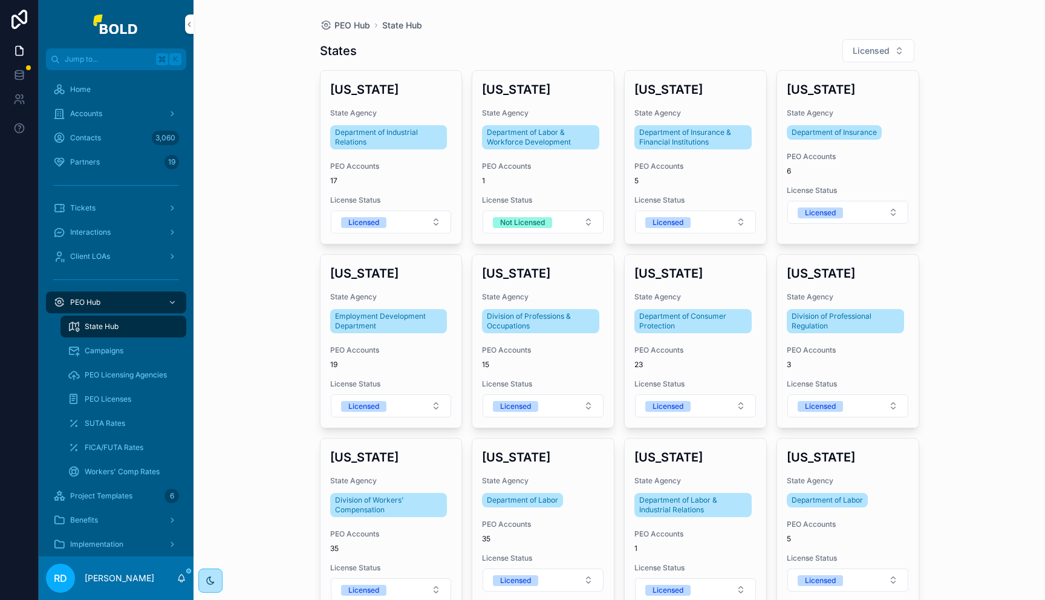 Image resolution: width=1045 pixels, height=600 pixels. What do you see at coordinates (389, 137) in the screenshot?
I see `span: Department of Industrial Relations` at bounding box center [389, 137].